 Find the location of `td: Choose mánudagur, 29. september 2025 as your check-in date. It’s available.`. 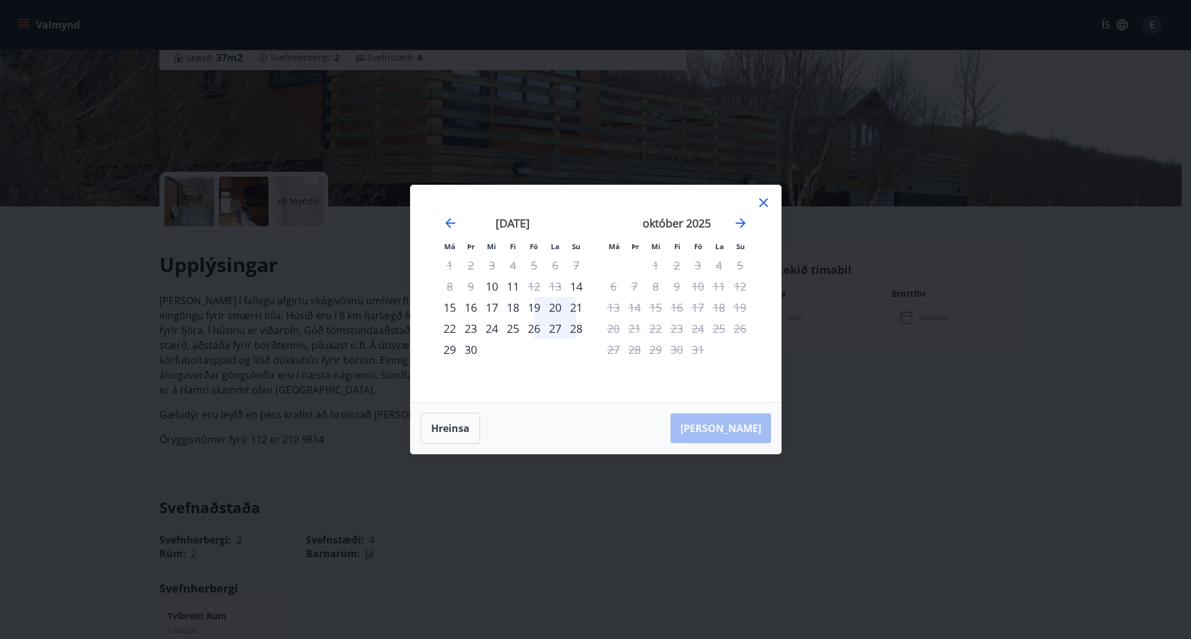

td: Choose mánudagur, 29. september 2025 as your check-in date. It’s available. is located at coordinates (450, 350).